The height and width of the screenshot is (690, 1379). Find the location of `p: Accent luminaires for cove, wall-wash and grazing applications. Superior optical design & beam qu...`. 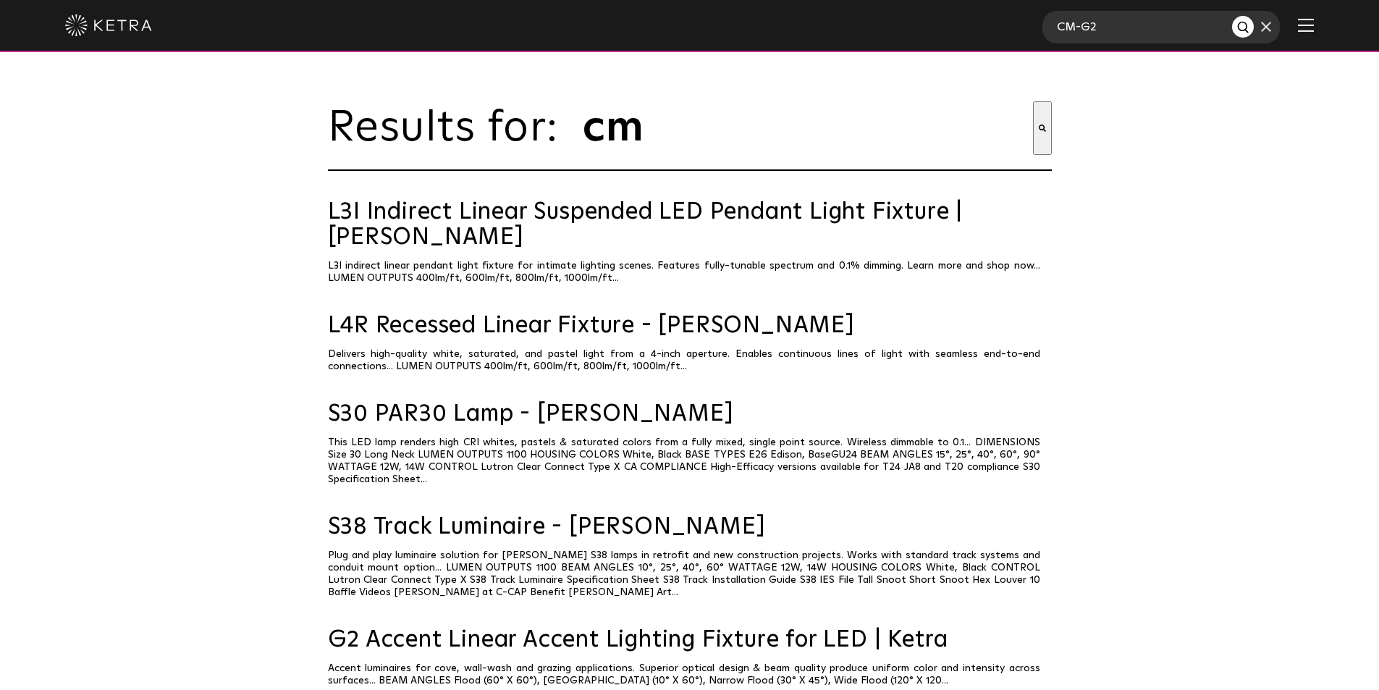

p: Accent luminaires for cove, wall-wash and grazing applications. Superior optical design & beam qu... is located at coordinates (690, 675).